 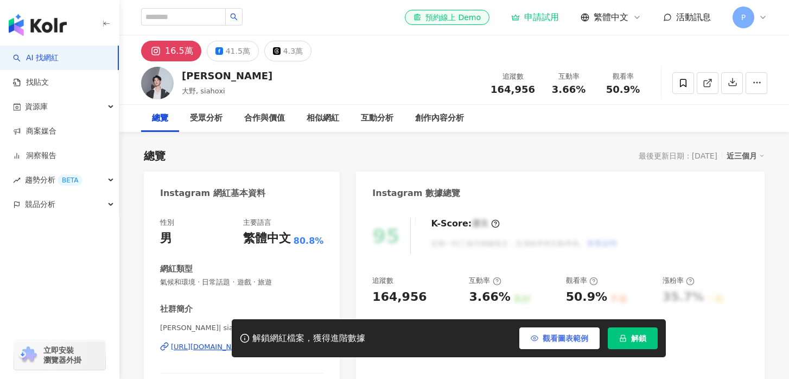 What do you see at coordinates (176, 309) in the screenshot?
I see `div: 社群簡介` at bounding box center [176, 309].